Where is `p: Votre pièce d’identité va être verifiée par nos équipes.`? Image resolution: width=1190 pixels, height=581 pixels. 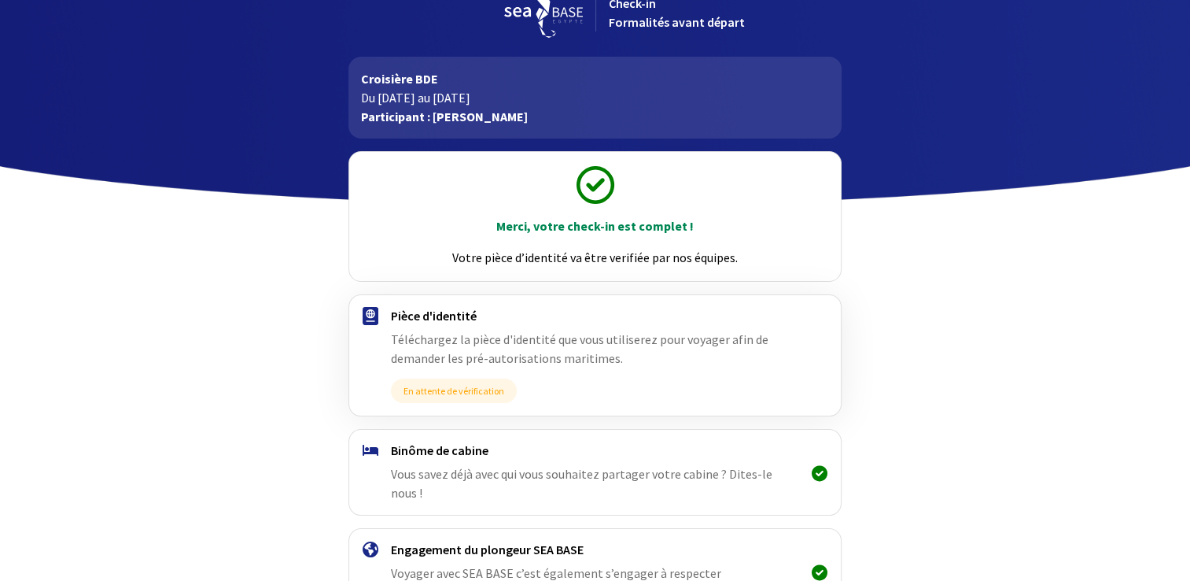 p: Votre pièce d’identité va être verifiée par nos équipes. is located at coordinates (595, 257).